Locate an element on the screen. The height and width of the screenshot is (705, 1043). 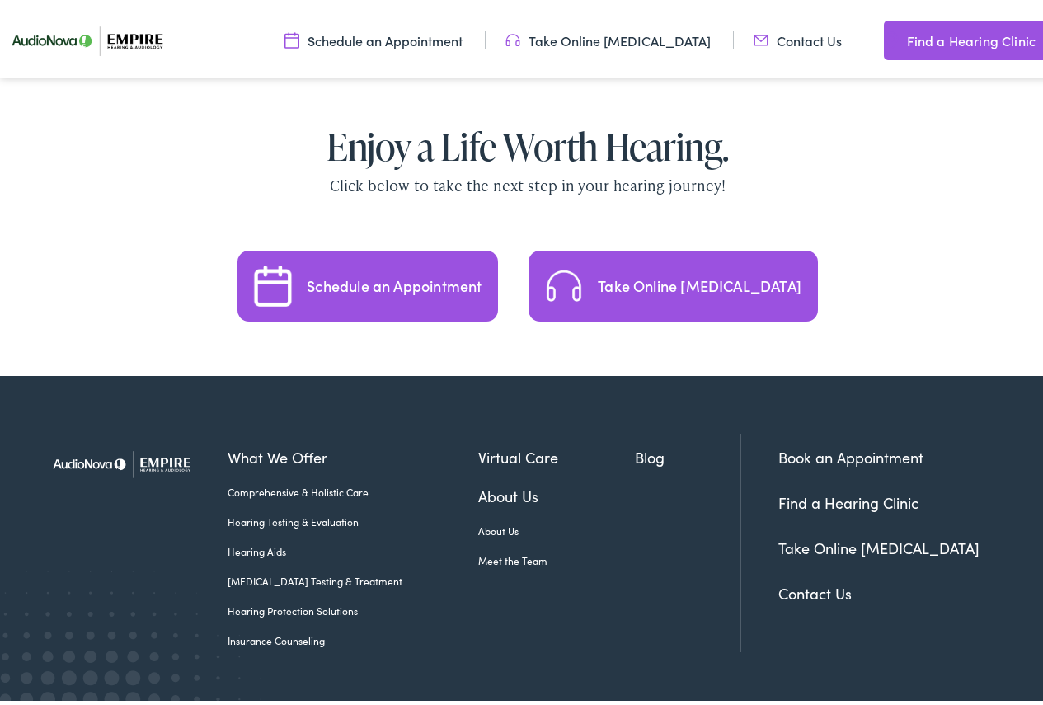
a: Insurance Counseling is located at coordinates (353, 636).